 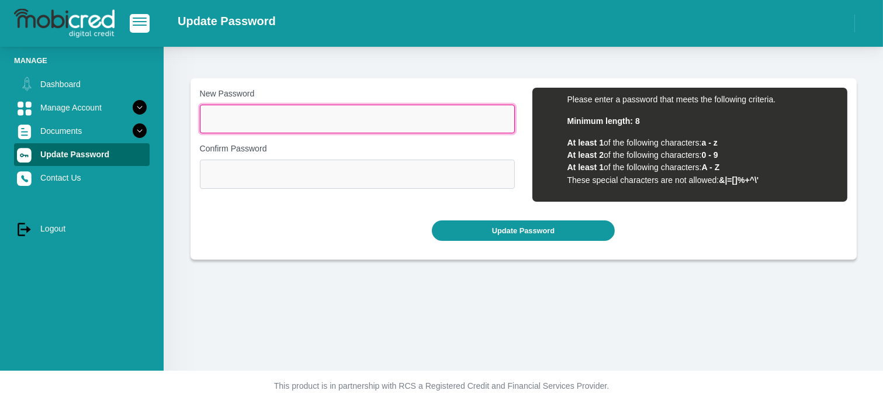 I want to click on label: New Password, so click(x=357, y=94).